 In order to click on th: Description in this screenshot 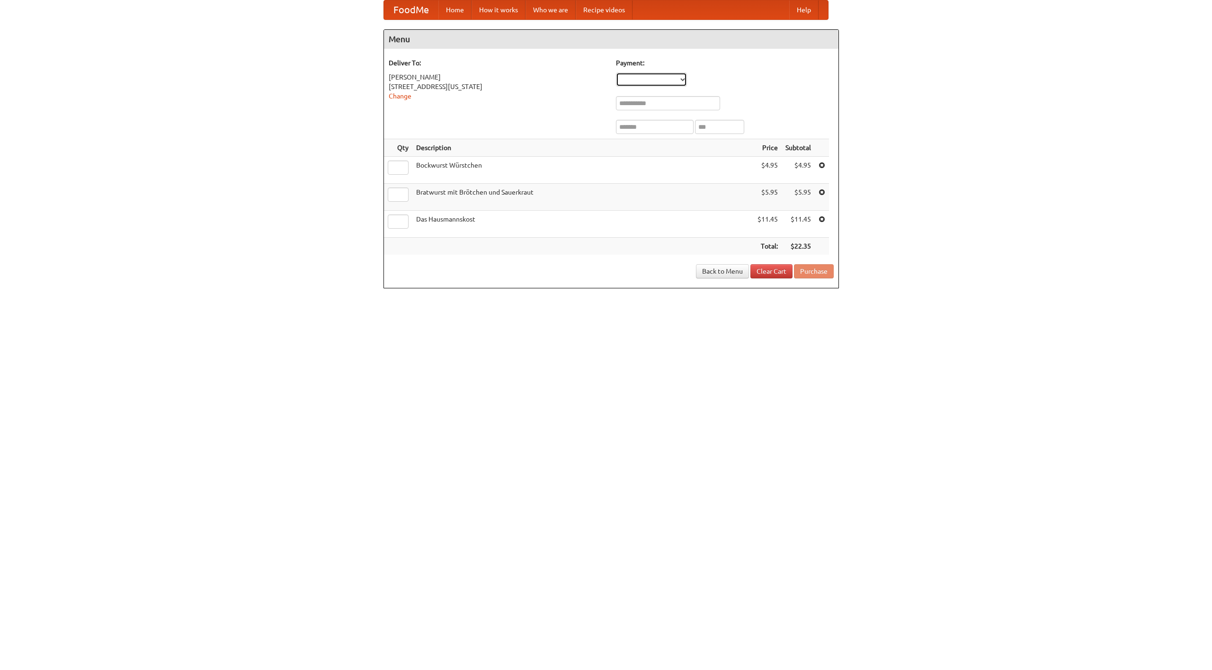, I will do `click(583, 148)`.